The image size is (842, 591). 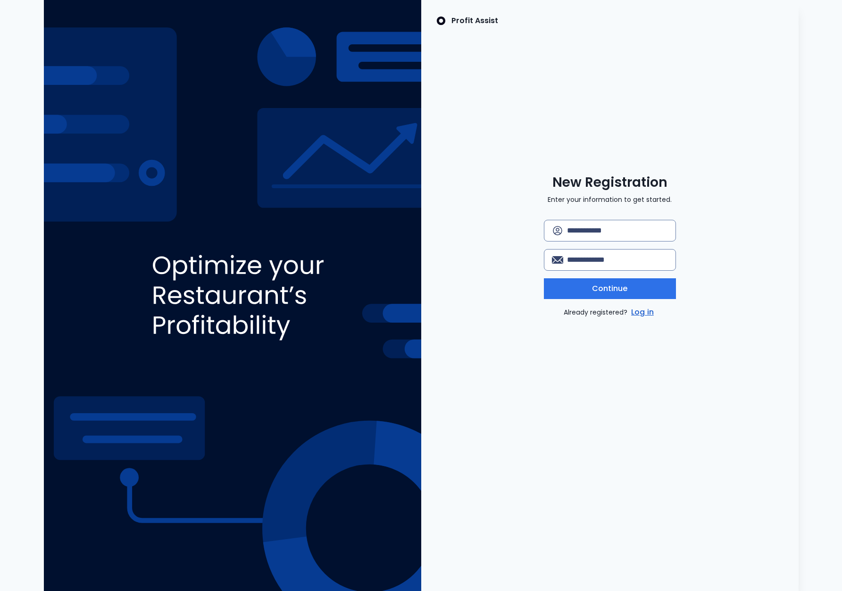 I want to click on img: SpotOn Logo, so click(x=441, y=21).